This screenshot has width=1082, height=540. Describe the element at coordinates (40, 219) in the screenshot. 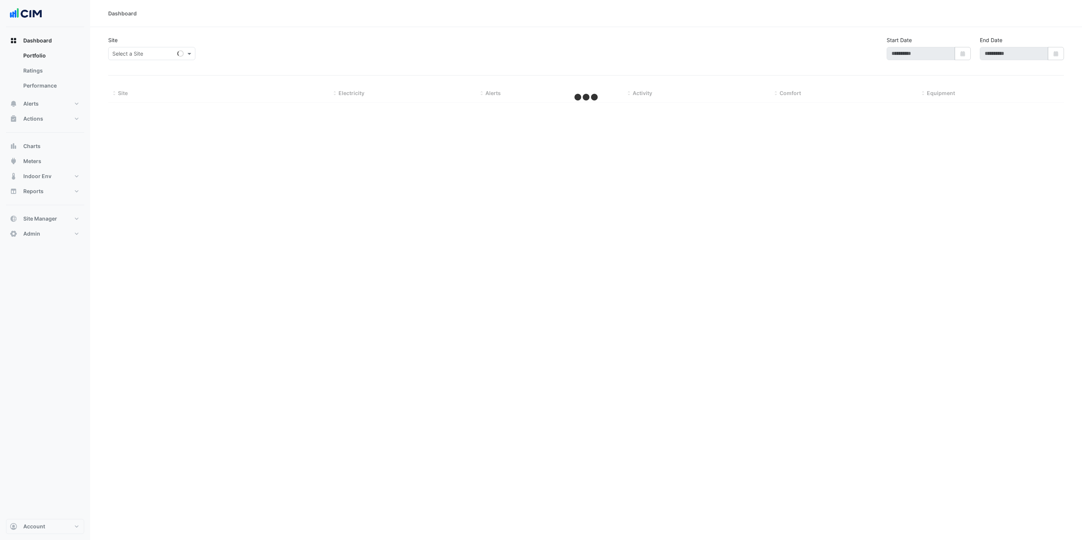

I see `span: Site Manager` at that location.